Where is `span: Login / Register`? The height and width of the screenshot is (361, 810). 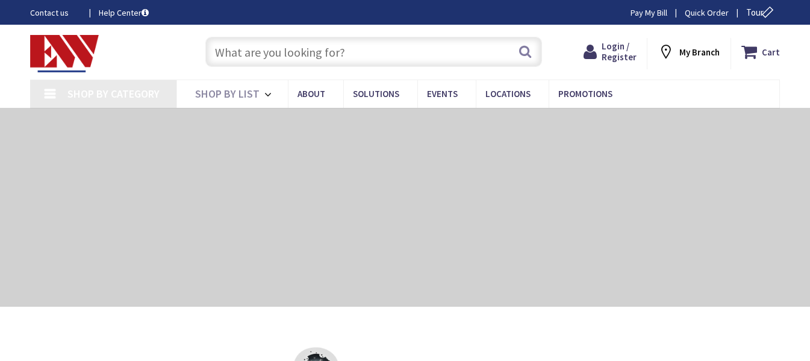 span: Login / Register is located at coordinates (619, 51).